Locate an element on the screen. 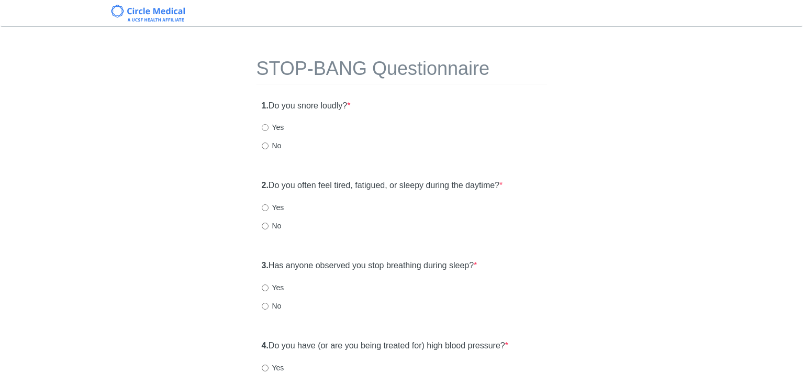  strong: 3. is located at coordinates (265, 265).